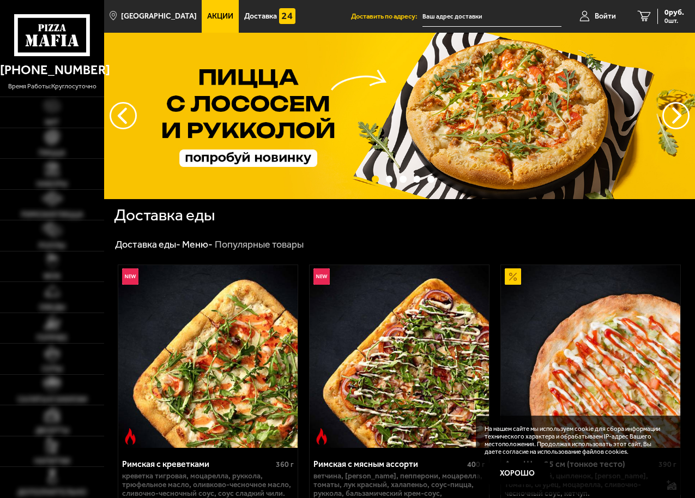  What do you see at coordinates (52, 431) in the screenshot?
I see `span: Десерты` at bounding box center [52, 431].